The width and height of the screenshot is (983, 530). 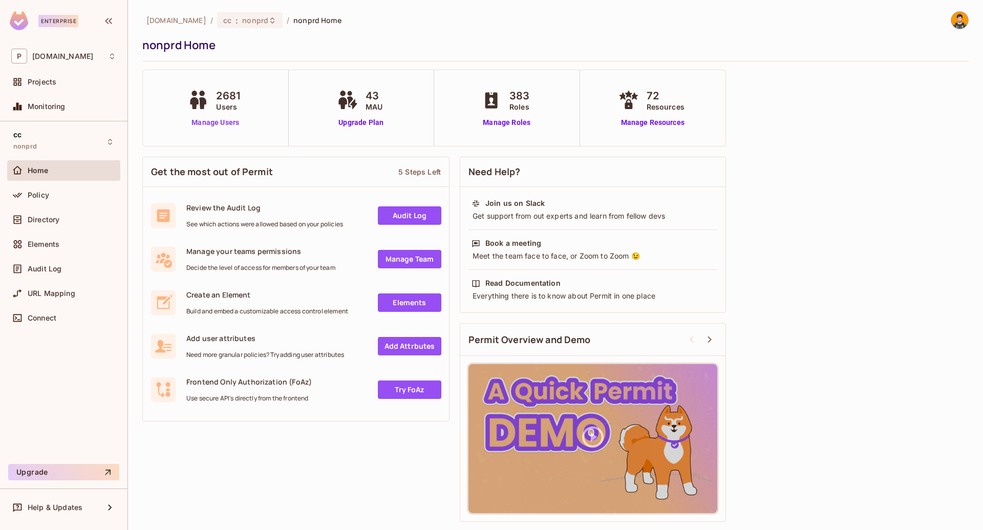 What do you see at coordinates (249, 398) in the screenshot?
I see `span: Use secure API's directly from the frontend` at bounding box center [249, 398].